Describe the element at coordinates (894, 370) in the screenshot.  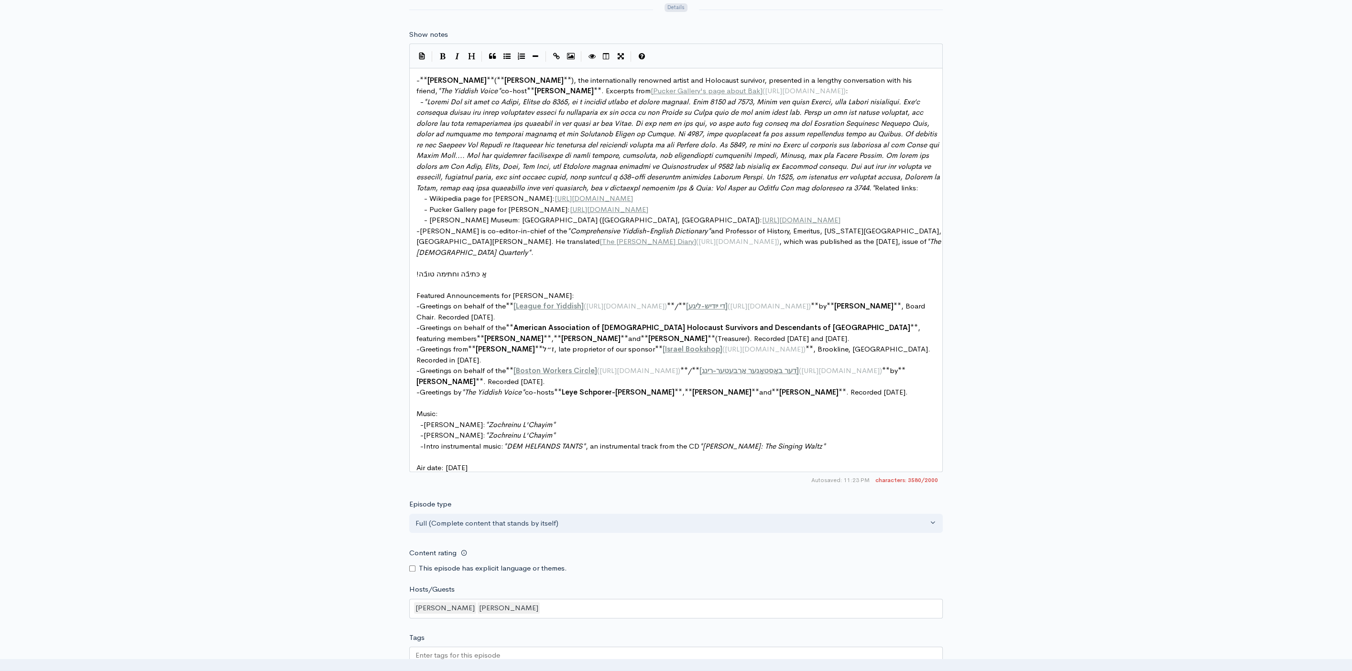
I see `span: by` at that location.